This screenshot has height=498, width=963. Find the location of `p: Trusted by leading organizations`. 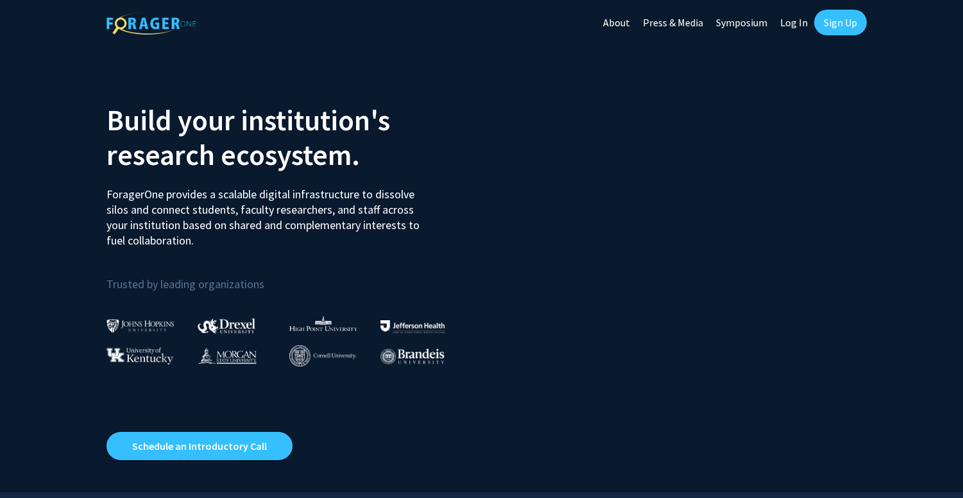

p: Trusted by leading organizations is located at coordinates (289, 276).